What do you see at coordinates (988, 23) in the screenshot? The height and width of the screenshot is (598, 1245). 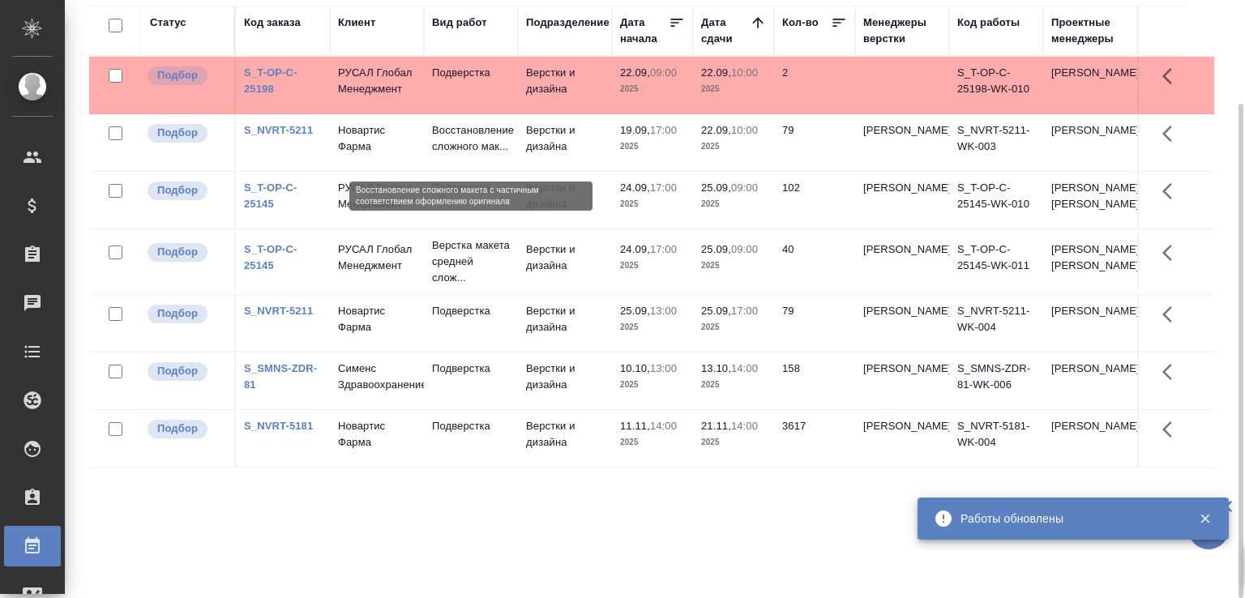 I see `div: Код работы` at bounding box center [988, 23].